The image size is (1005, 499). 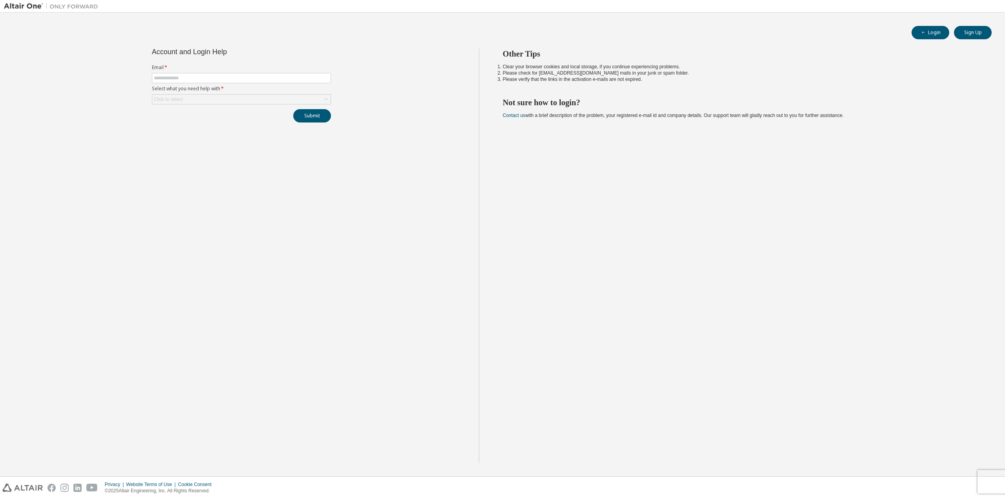 I want to click on img: facebook.svg, so click(x=51, y=488).